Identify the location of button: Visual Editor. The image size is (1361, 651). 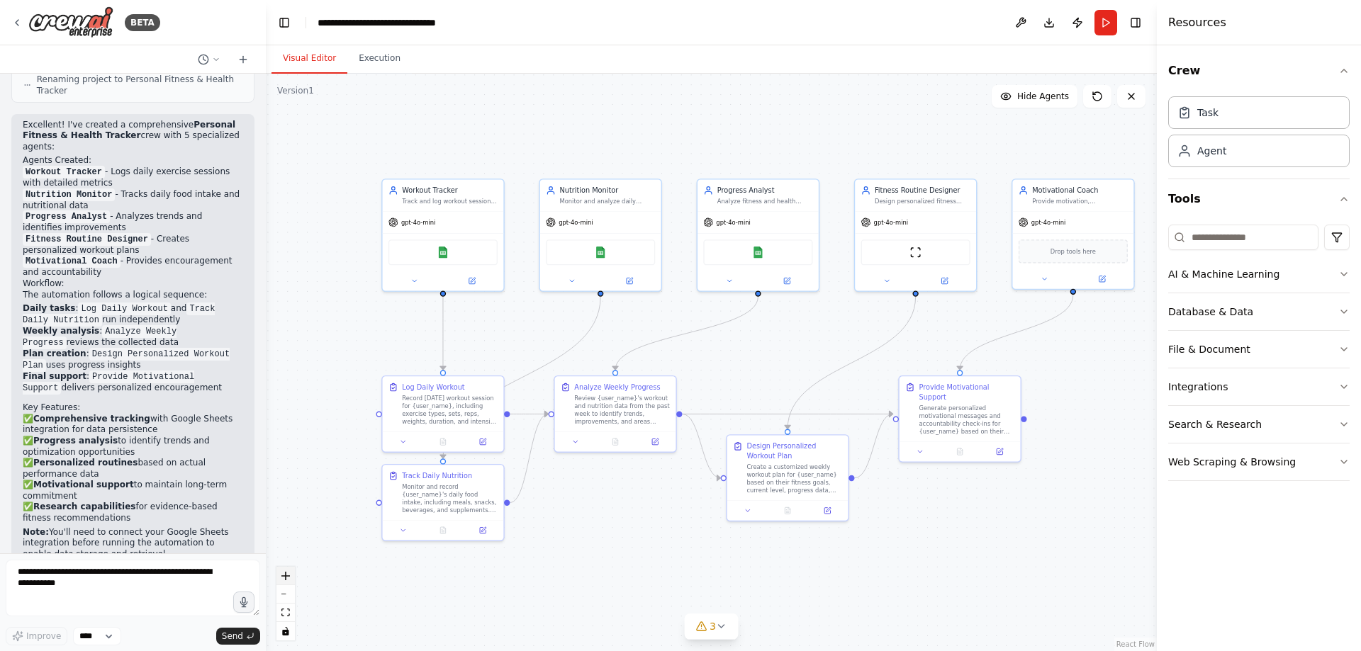
(309, 59).